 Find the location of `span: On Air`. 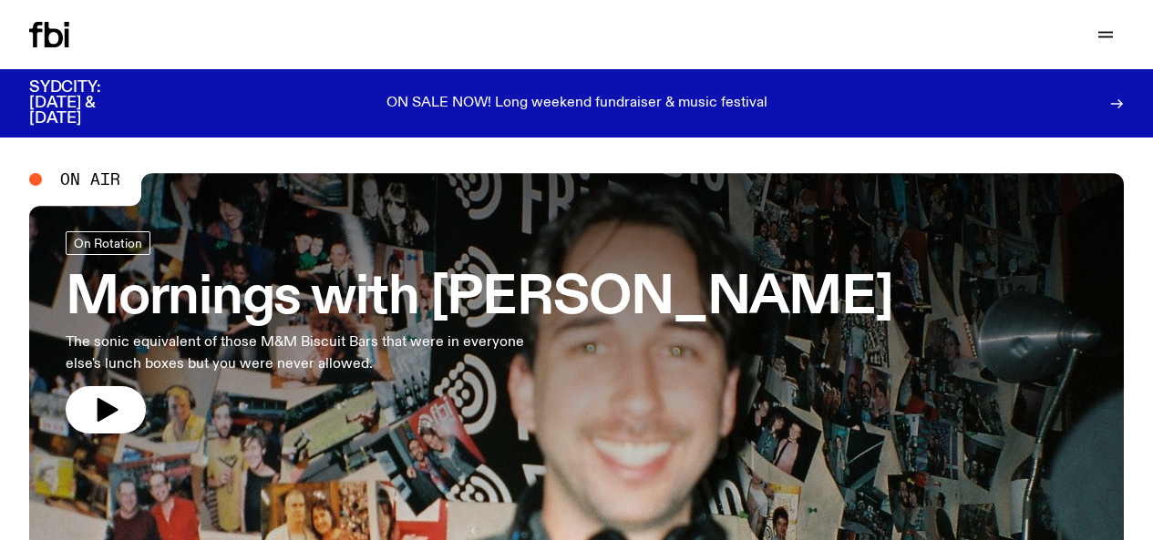

span: On Air is located at coordinates (90, 180).